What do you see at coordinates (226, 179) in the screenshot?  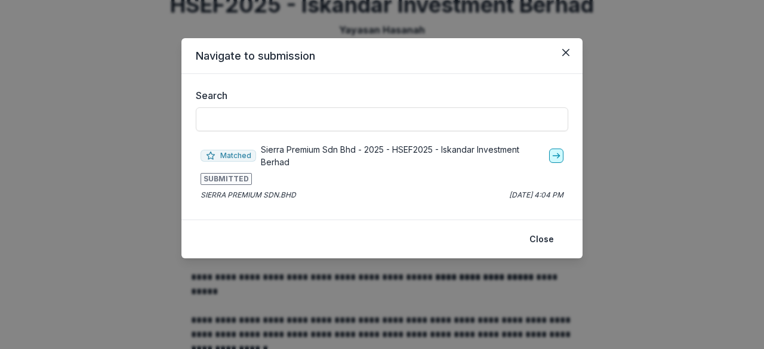 I see `span: SUBMITTED` at bounding box center [226, 179].